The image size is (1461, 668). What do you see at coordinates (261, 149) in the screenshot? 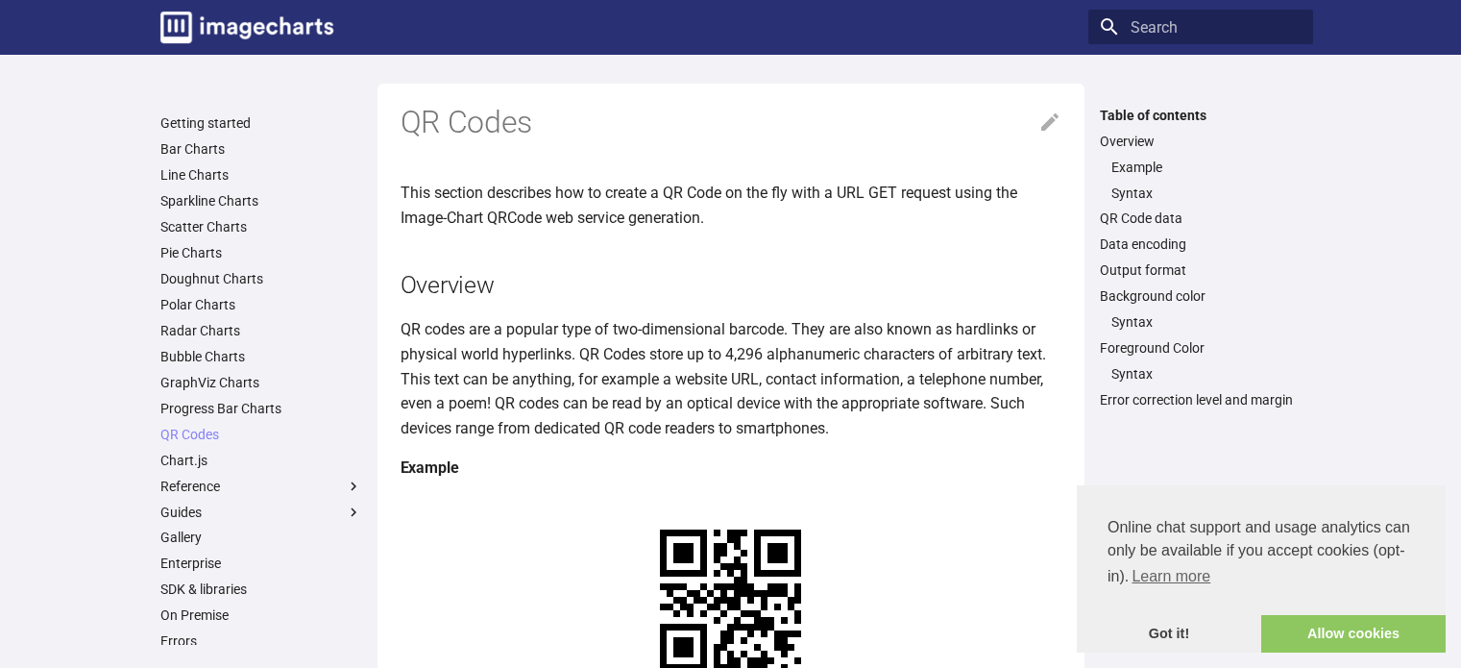
I see `a: Bar Charts` at bounding box center [261, 149].